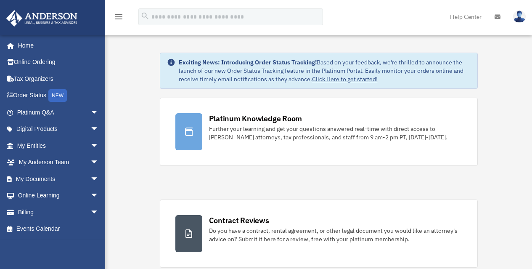 Image resolution: width=532 pixels, height=269 pixels. Describe the element at coordinates (336, 133) in the screenshot. I see `div: Further your learning and get your questions answered real-time with direct access to [PERSON_NAM...` at that location.